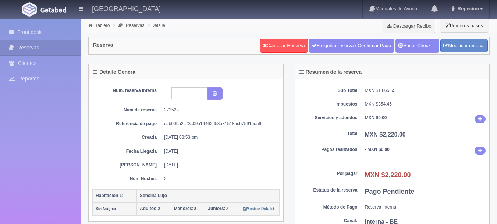 This screenshot has width=497, height=224. I want to click on dd: MXN $354.45, so click(426, 104).